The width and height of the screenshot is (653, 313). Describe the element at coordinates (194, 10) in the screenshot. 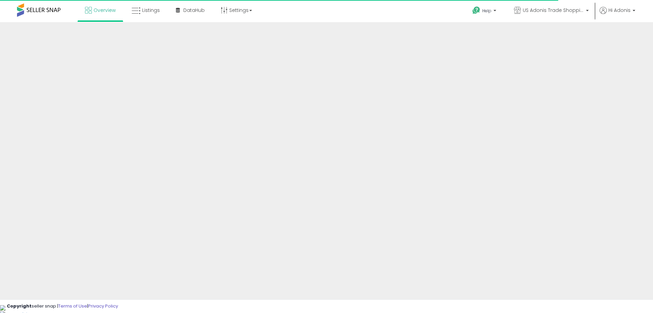

I see `span: DataHub` at that location.